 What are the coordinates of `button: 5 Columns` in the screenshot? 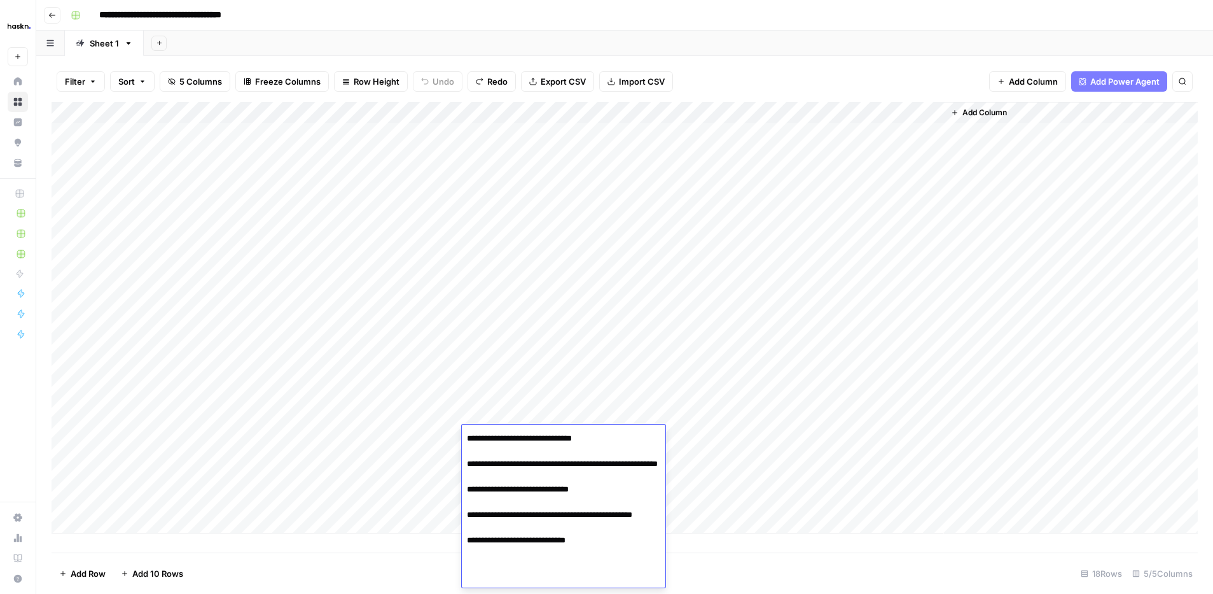 It's located at (195, 81).